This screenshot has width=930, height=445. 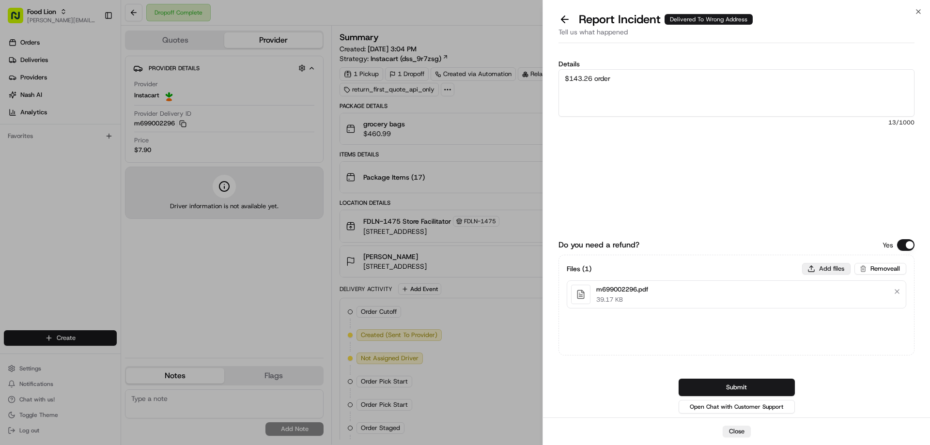 What do you see at coordinates (897, 292) in the screenshot?
I see `button: Remove file` at bounding box center [897, 292].